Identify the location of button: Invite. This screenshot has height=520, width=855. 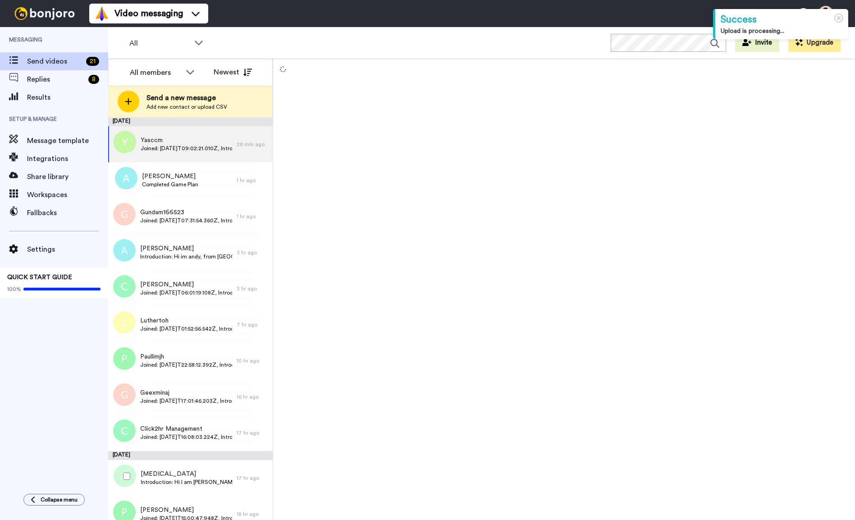
(758, 43).